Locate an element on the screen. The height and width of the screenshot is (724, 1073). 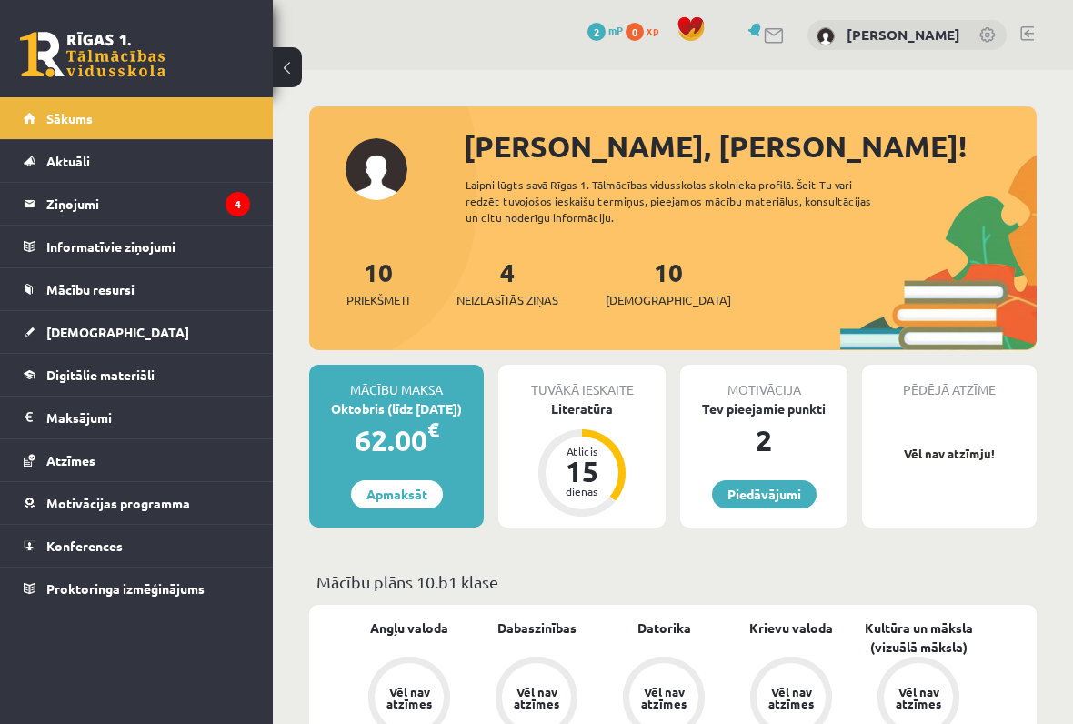
a: Digitālie materiāli is located at coordinates (136, 375).